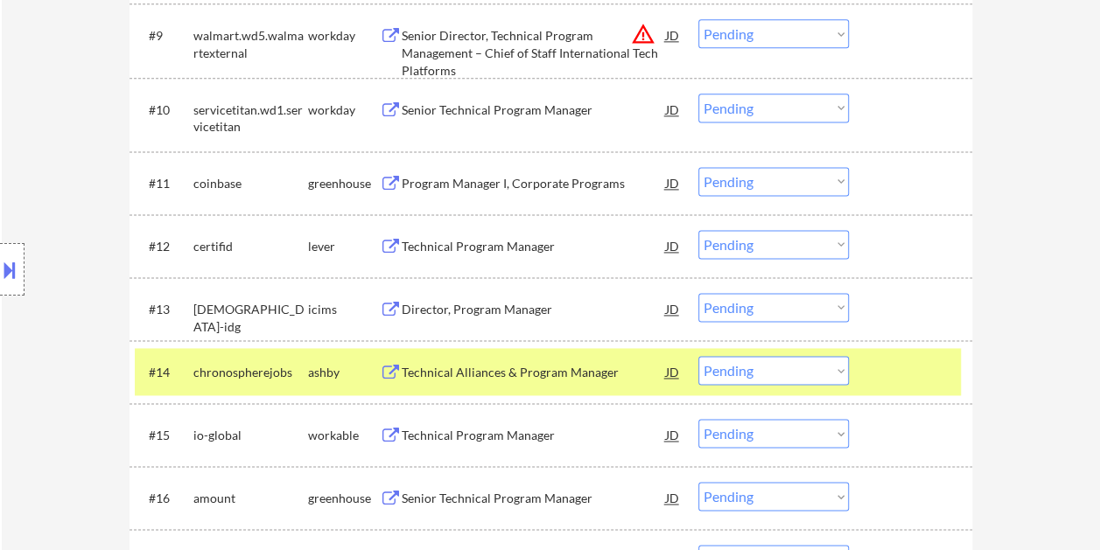 The height and width of the screenshot is (550, 1100). Describe the element at coordinates (534, 373) in the screenshot. I see `div: Technical Alliances & Program Manager` at that location.